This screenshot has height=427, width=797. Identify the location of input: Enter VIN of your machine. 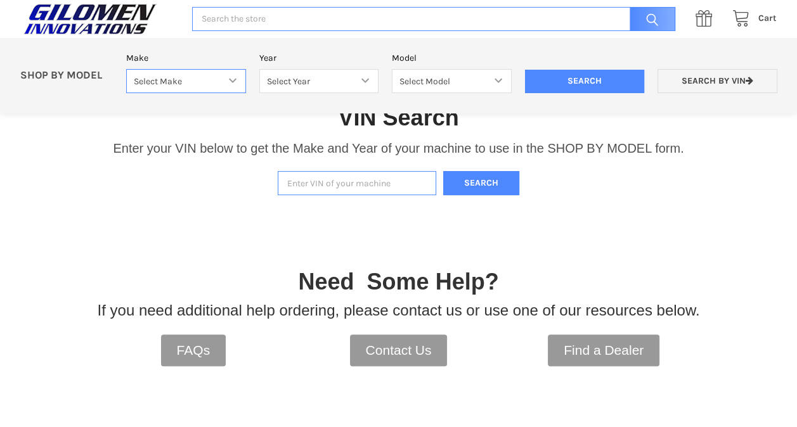
(357, 183).